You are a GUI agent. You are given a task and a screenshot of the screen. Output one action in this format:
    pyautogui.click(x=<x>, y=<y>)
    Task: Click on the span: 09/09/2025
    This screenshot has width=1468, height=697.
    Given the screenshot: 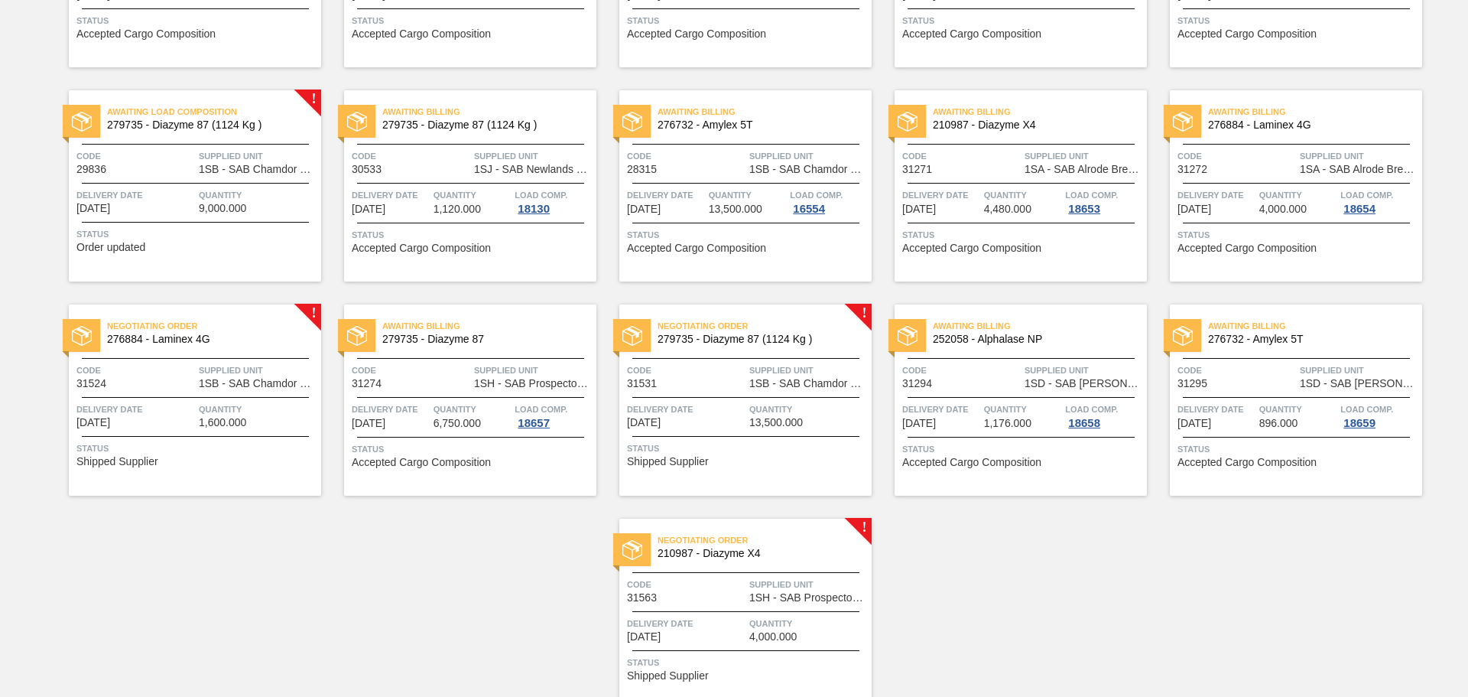 What is the action you would take?
    pyautogui.click(x=369, y=423)
    